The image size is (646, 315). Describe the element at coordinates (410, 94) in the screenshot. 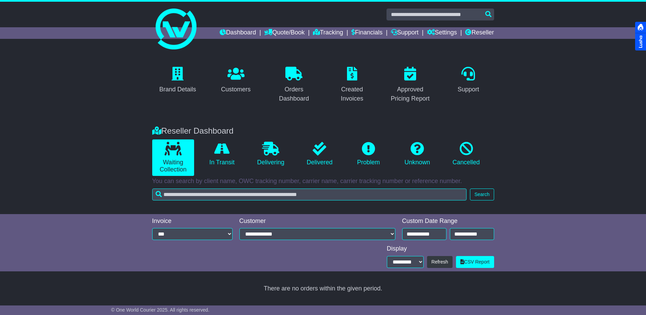

I see `div: Approved Pricing Report` at that location.